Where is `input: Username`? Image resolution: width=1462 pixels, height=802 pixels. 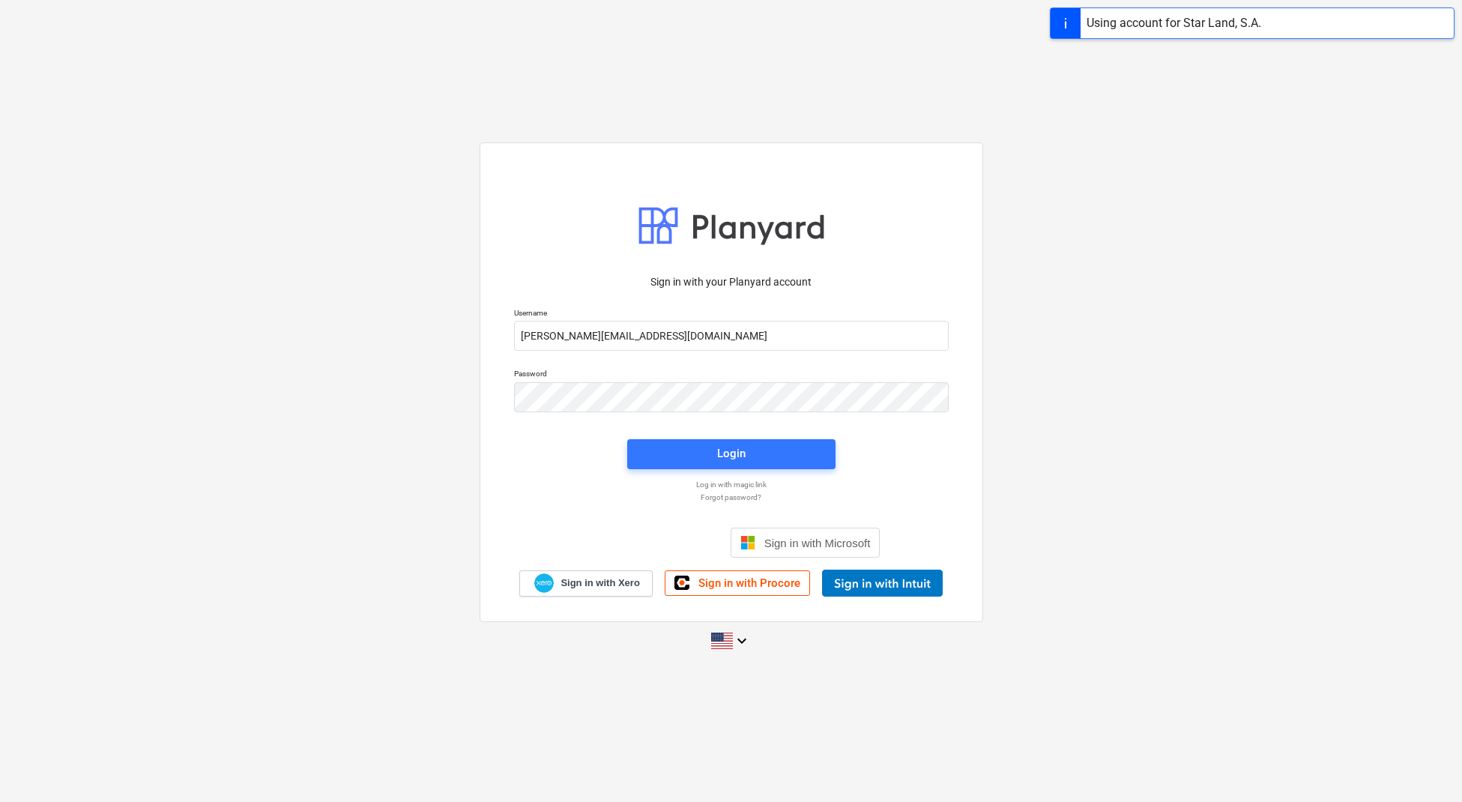
input: Username is located at coordinates (731, 336).